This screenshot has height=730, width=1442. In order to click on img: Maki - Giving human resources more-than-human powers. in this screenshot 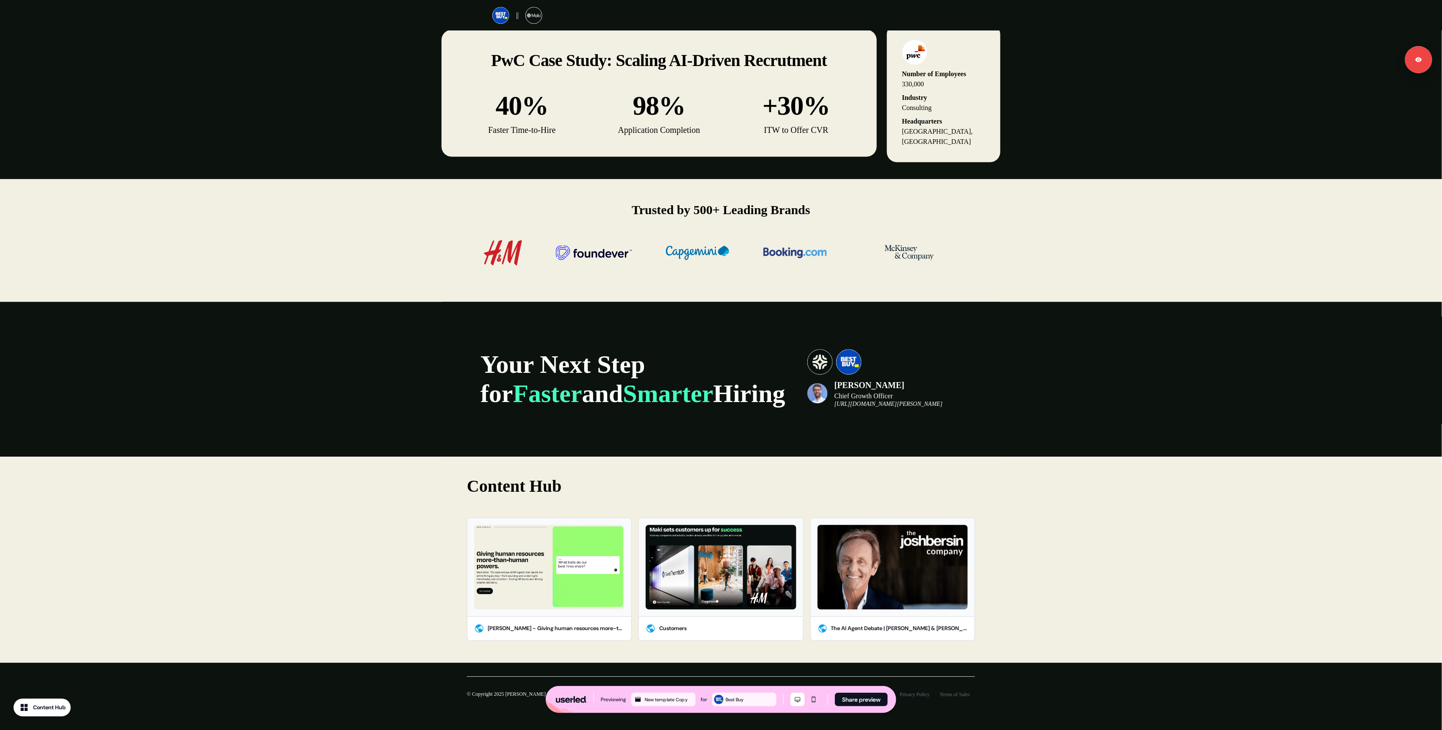, I will do `click(549, 567)`.